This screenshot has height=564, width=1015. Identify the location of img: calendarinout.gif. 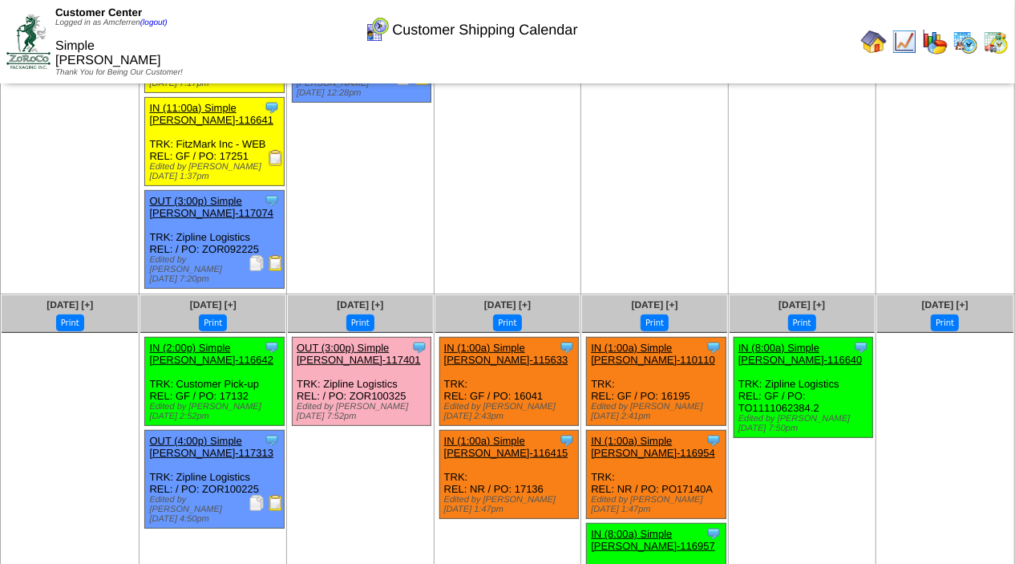
(996, 42).